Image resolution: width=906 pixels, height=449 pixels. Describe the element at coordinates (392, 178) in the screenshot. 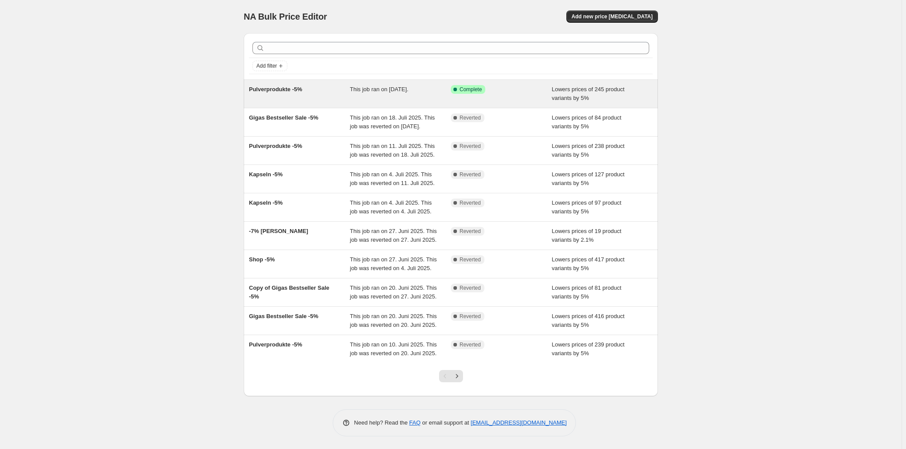

I see `span: This job ran on 4. Juli 2025. This job was reverted on 11. Juli 2025.` at that location.